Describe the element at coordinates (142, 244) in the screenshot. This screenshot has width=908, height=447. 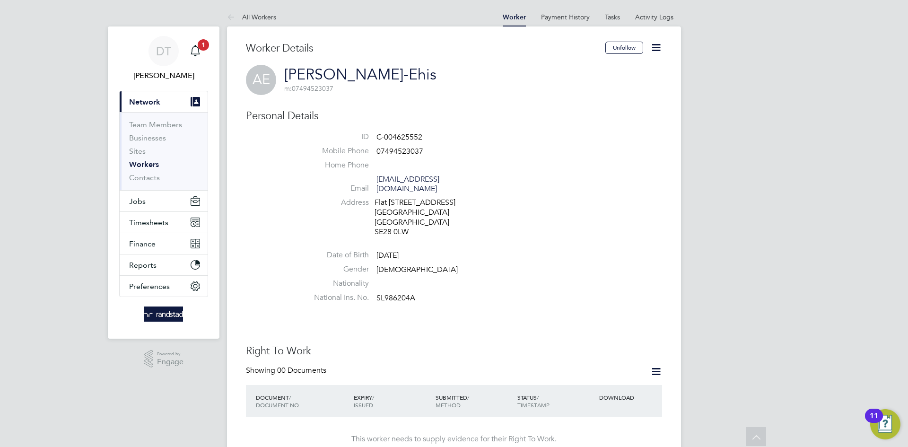
I see `span: Finance` at that location.